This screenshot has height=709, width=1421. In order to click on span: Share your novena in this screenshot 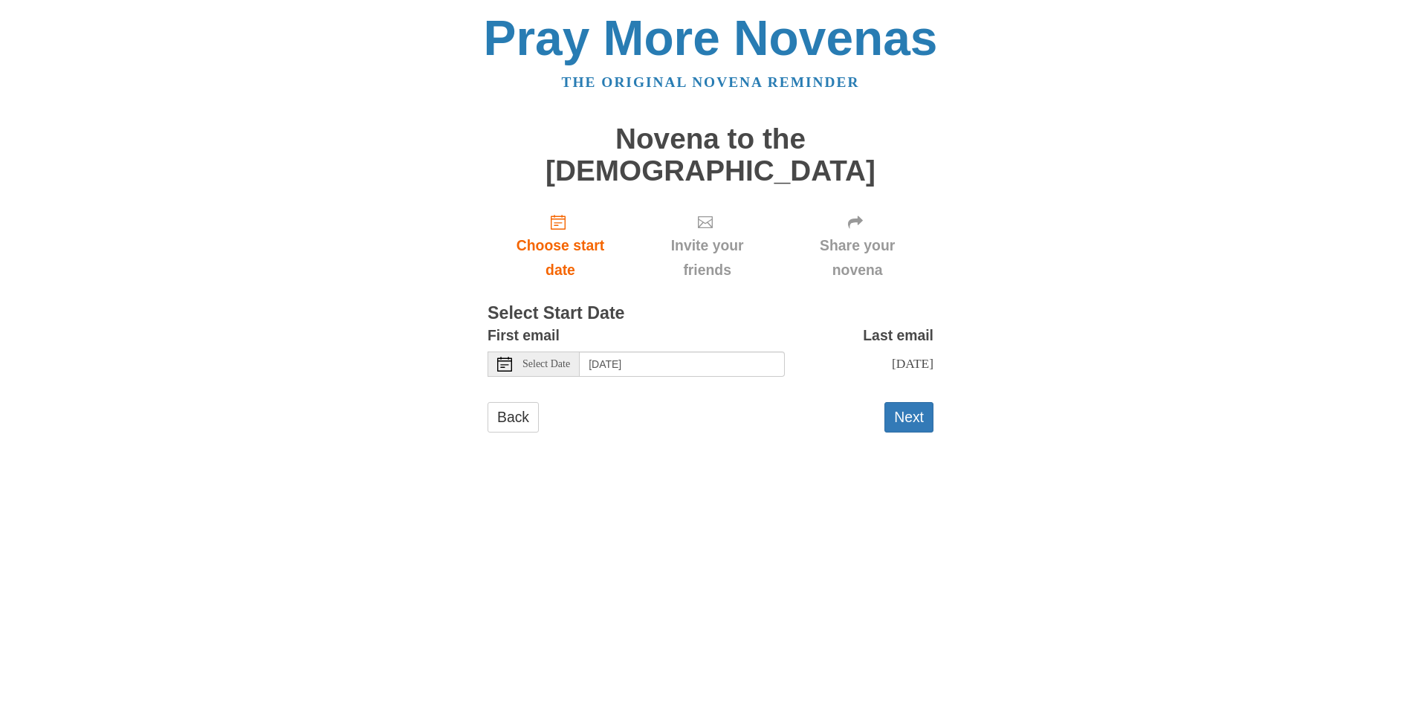, I will do `click(857, 258)`.